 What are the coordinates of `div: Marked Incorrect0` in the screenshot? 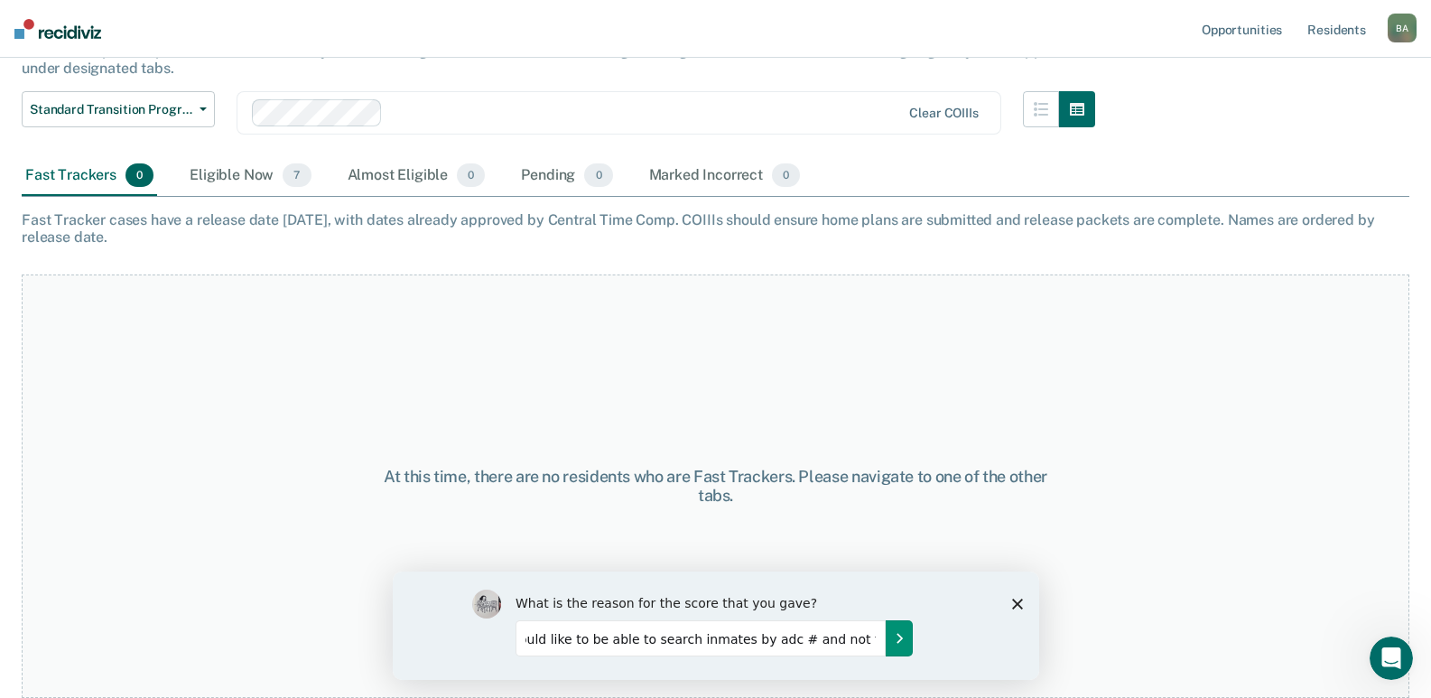 It's located at (725, 176).